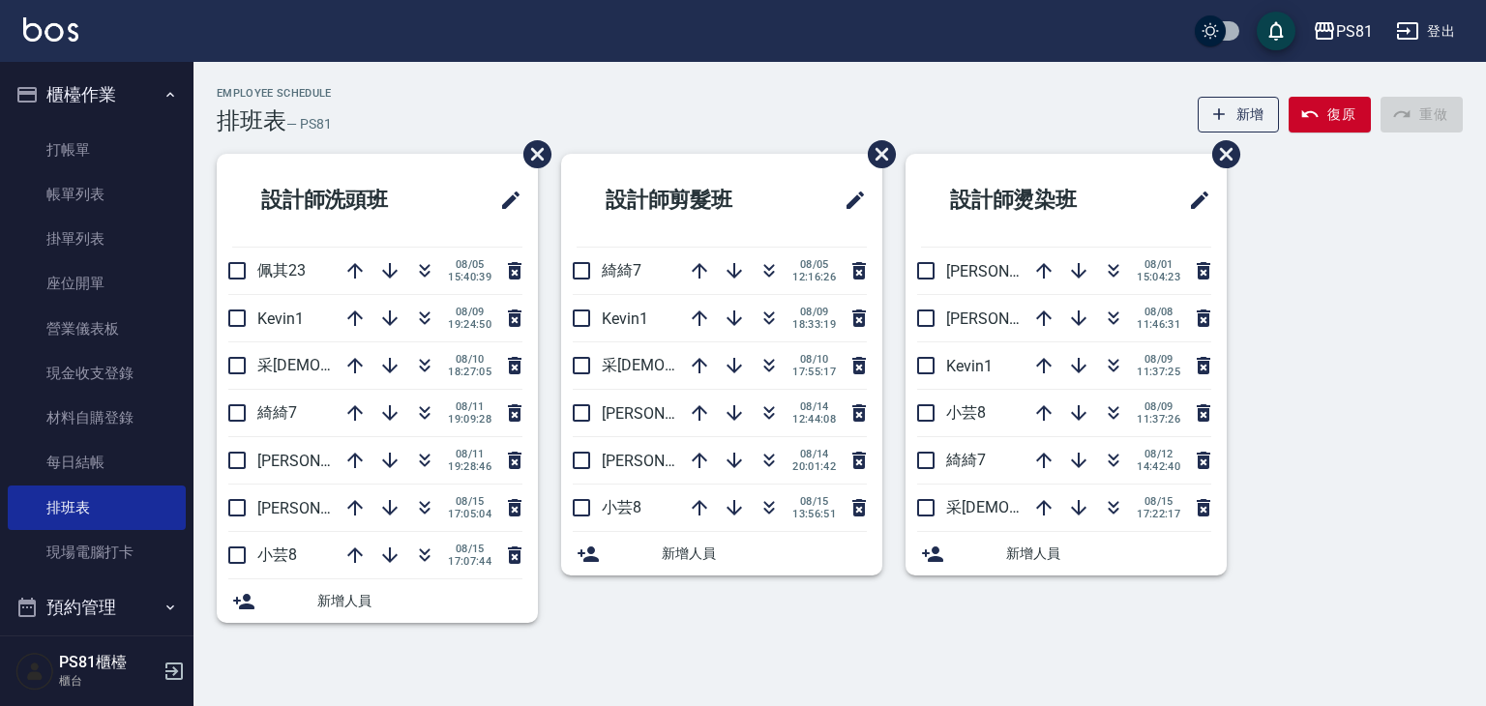  I want to click on p: 櫃台, so click(108, 681).